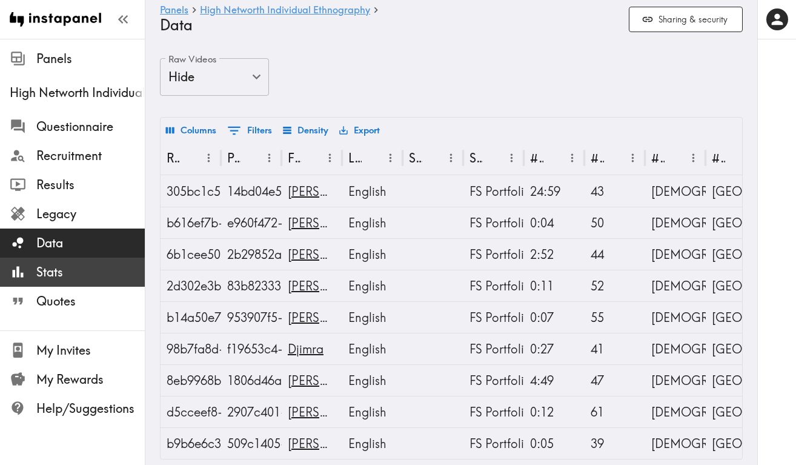 The image size is (796, 465). What do you see at coordinates (193, 59) in the screenshot?
I see `label: Raw Videos` at bounding box center [193, 59].